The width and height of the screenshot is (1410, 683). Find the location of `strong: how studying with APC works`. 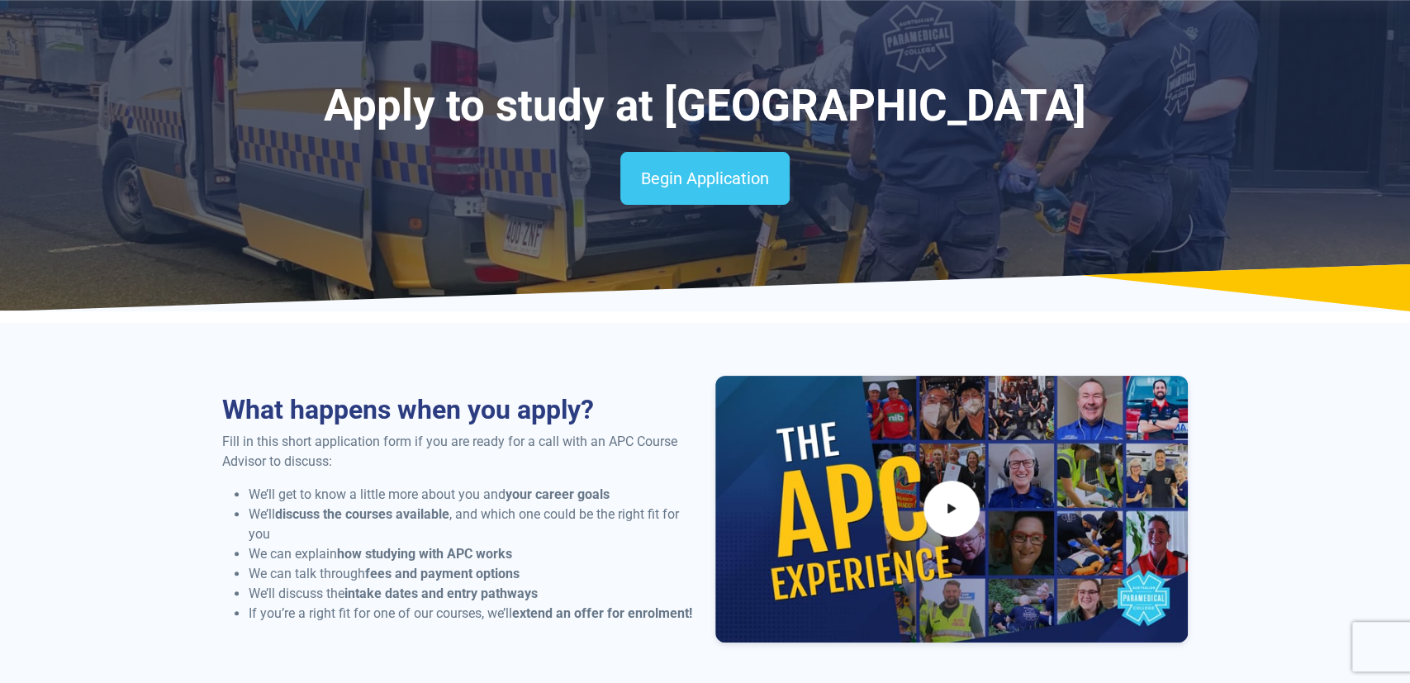

strong: how studying with APC works is located at coordinates (424, 553).